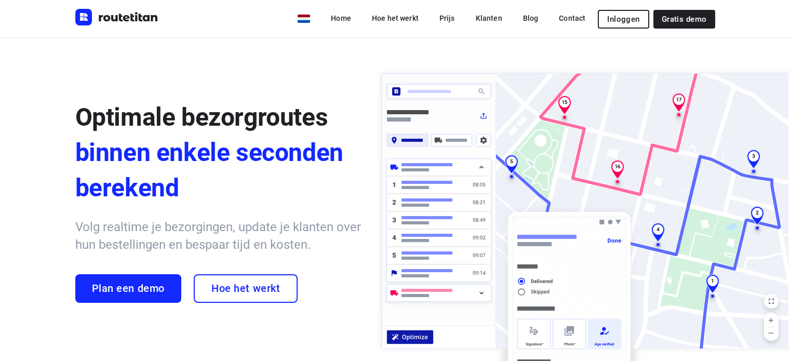  I want to click on span: Inloggen, so click(623, 19).